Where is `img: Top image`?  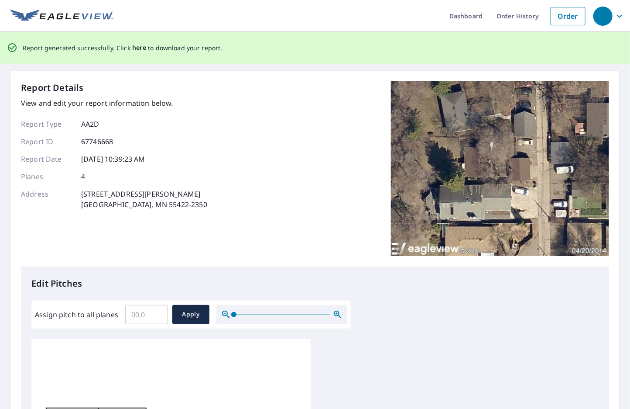 img: Top image is located at coordinates (500, 169).